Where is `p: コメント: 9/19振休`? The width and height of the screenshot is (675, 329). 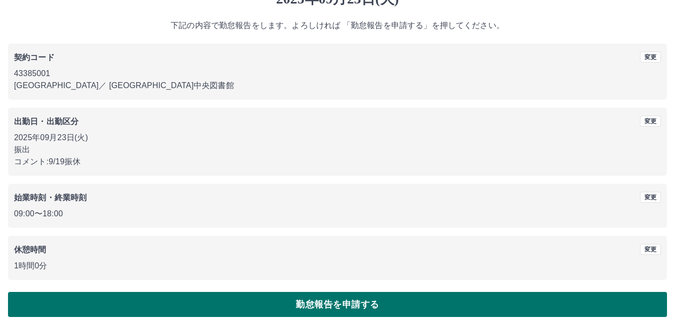
p: コメント: 9/19振休 is located at coordinates (337, 162).